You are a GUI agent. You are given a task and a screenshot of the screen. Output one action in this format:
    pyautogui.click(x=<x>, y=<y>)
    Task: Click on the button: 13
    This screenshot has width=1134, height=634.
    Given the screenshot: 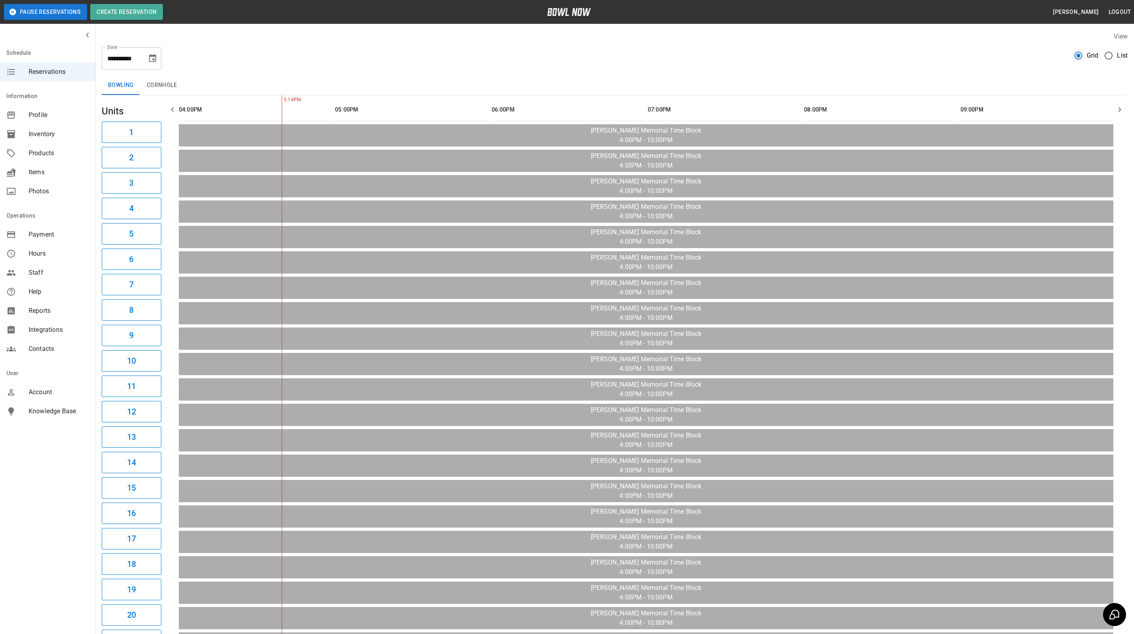 What is the action you would take?
    pyautogui.click(x=131, y=437)
    